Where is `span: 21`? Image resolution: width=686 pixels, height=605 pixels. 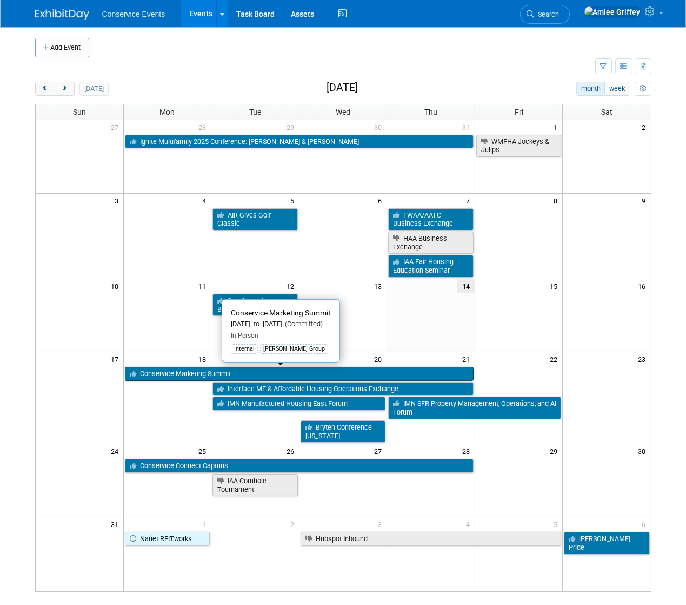 span: 21 is located at coordinates (468, 359).